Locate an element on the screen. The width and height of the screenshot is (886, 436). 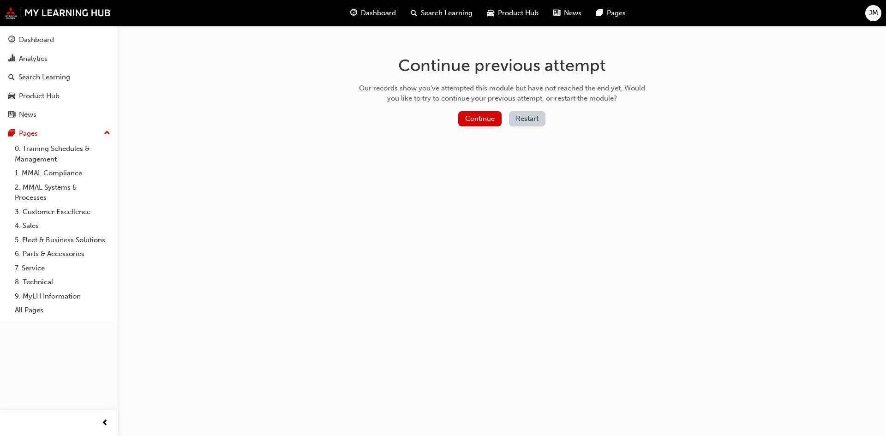
a: 6. Parts & Accessories is located at coordinates (62, 254).